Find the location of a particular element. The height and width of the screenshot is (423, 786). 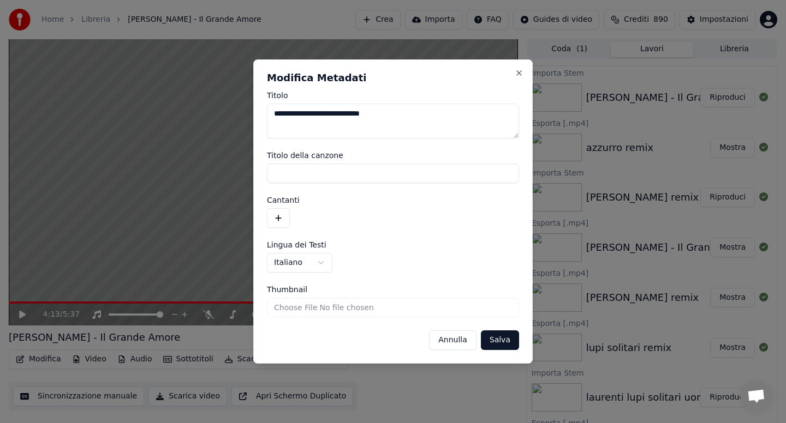

button: Annulla is located at coordinates (452, 340).